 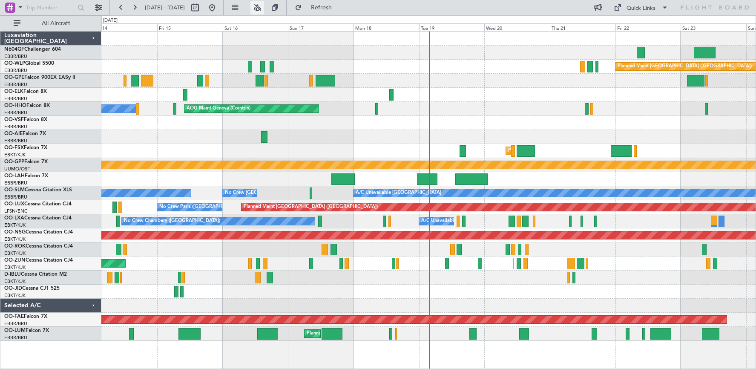 I want to click on span: OO-LUX, so click(x=14, y=204).